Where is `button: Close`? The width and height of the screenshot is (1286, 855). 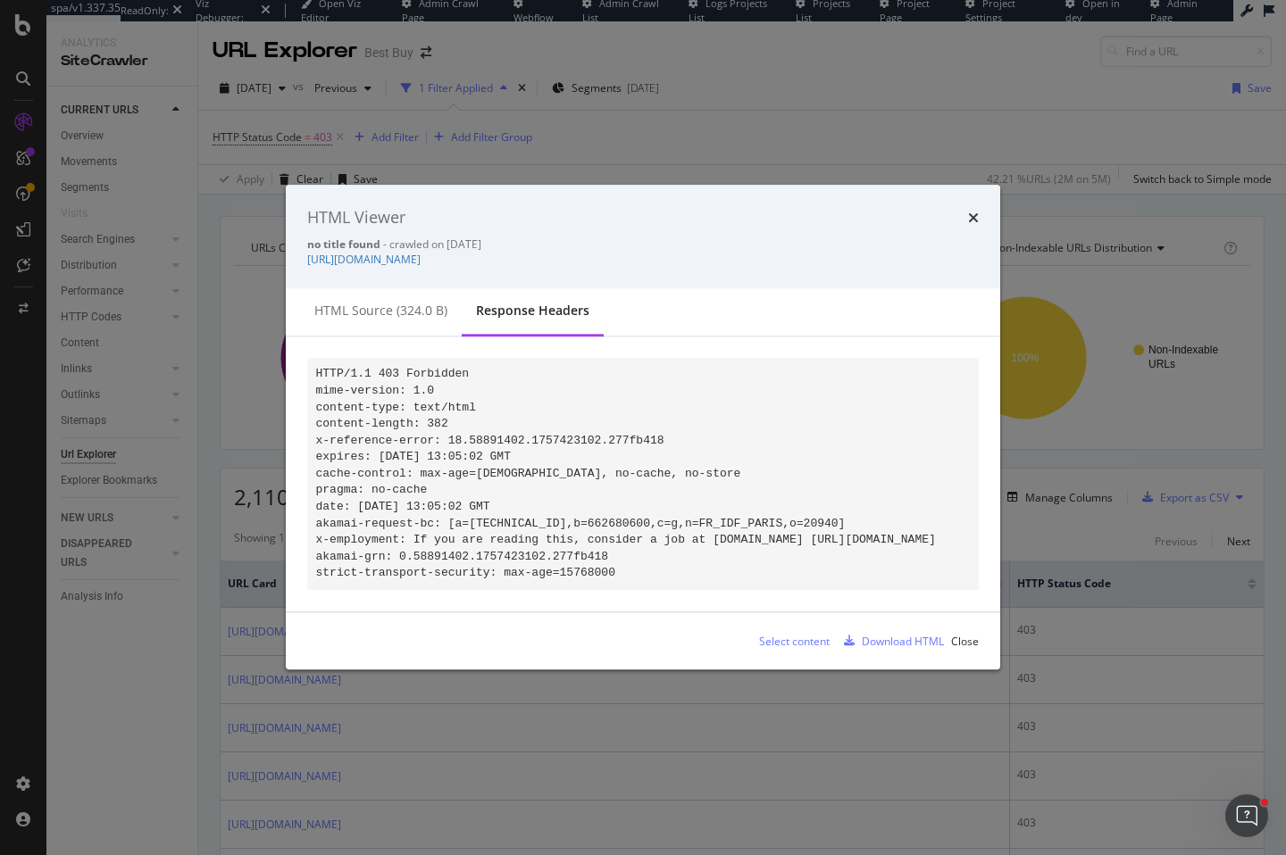 button: Close is located at coordinates (964, 642).